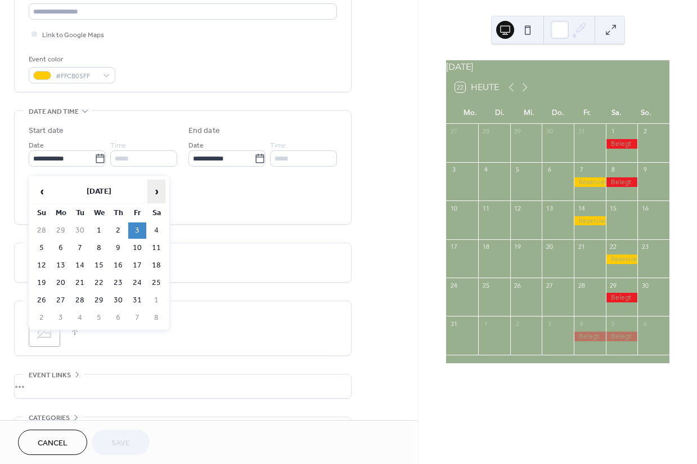  Describe the element at coordinates (549, 131) in the screenshot. I see `div: 30` at that location.